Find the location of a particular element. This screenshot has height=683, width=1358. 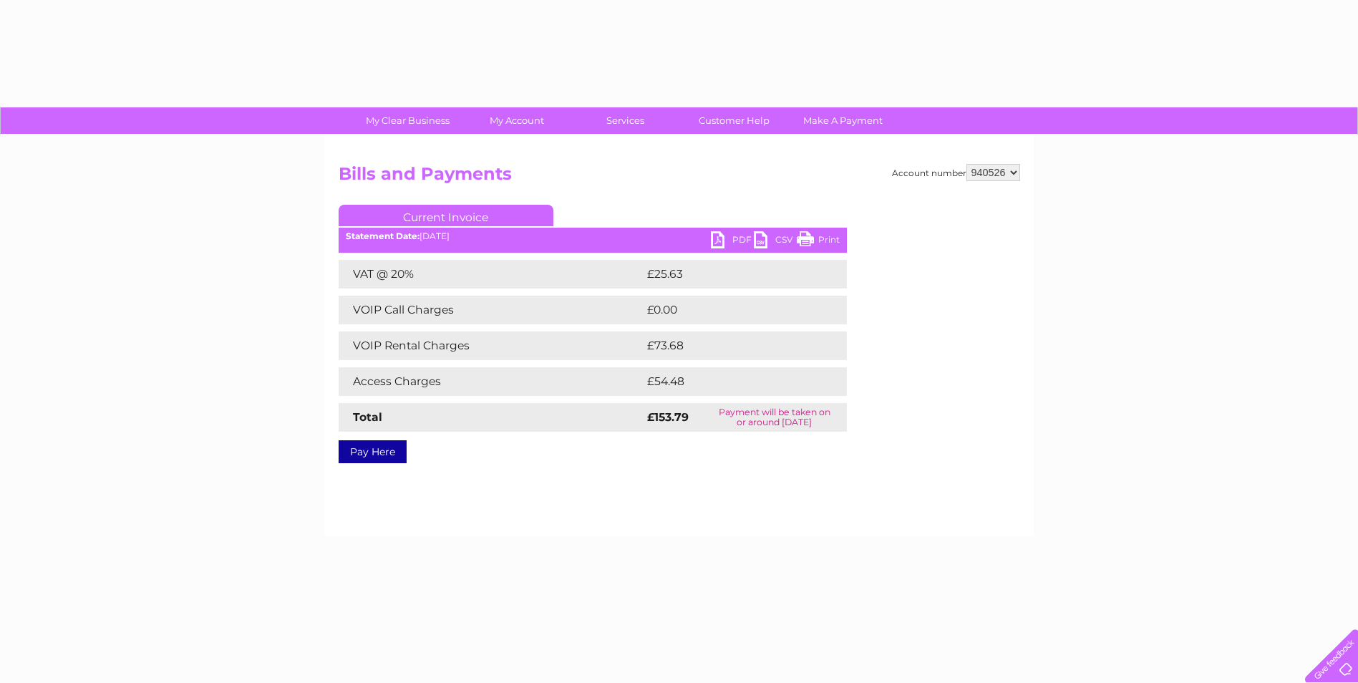

a: Pay Here is located at coordinates (372, 452).